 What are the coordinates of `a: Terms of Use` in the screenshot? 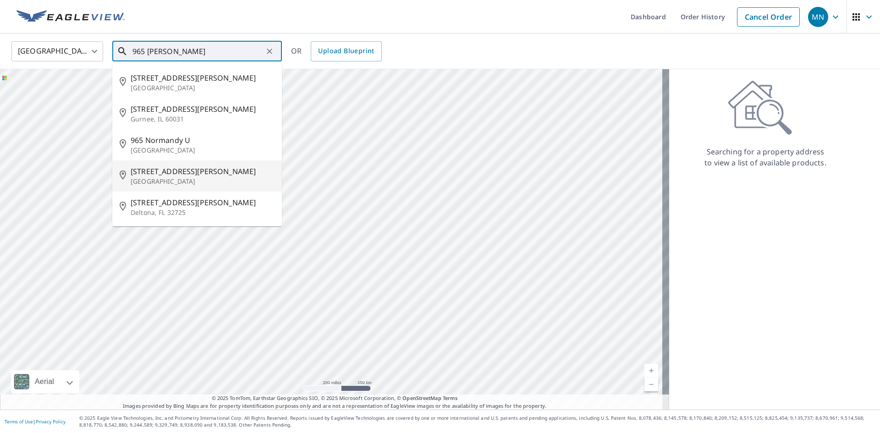 It's located at (19, 422).